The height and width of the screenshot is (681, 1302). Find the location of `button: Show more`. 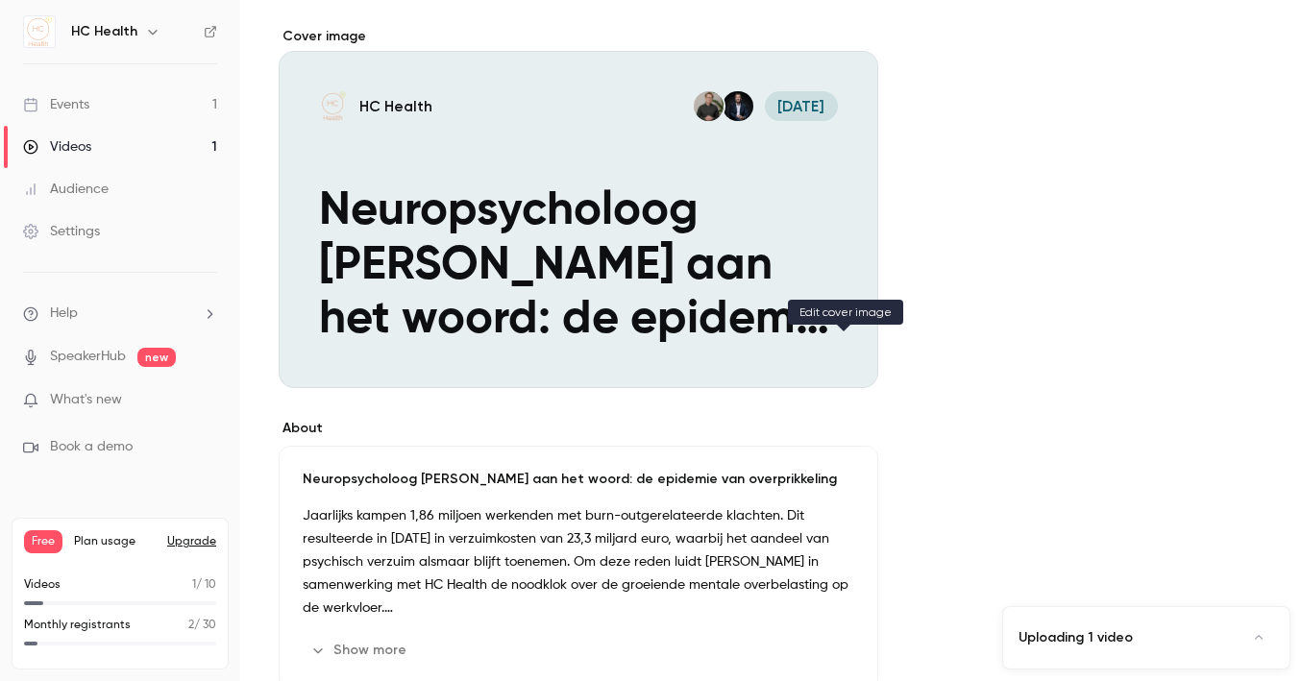

button: Show more is located at coordinates (360, 650).